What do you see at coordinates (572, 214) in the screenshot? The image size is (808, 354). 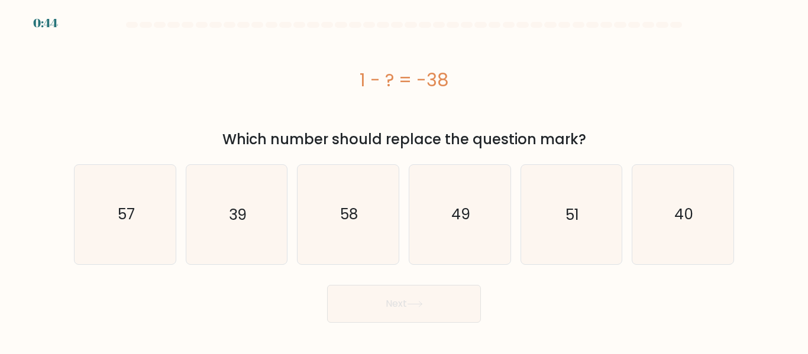 I see `text: 51` at bounding box center [572, 214].